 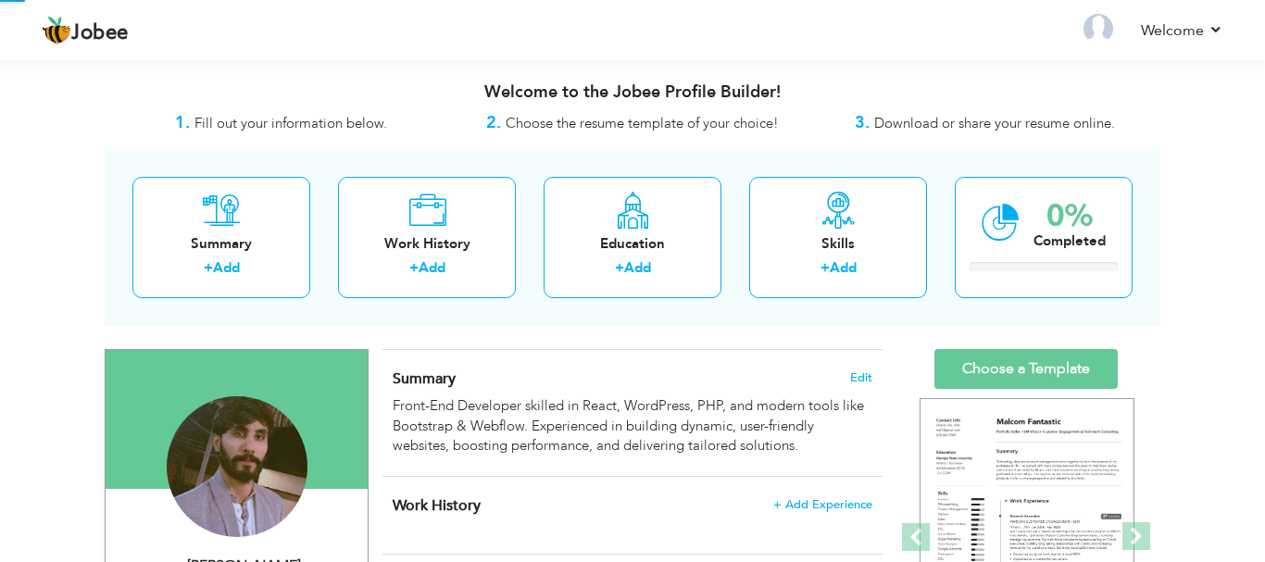 I want to click on strong: 3., so click(x=862, y=122).